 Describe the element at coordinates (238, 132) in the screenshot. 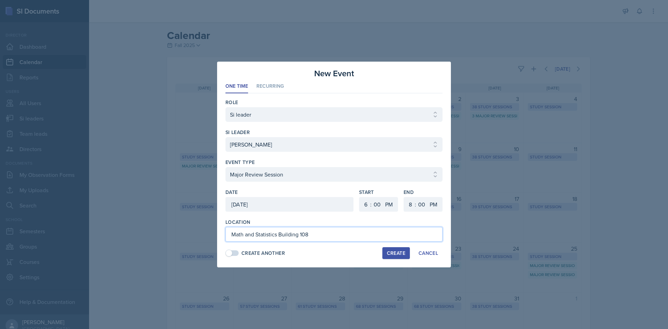

I see `label: si leader` at that location.